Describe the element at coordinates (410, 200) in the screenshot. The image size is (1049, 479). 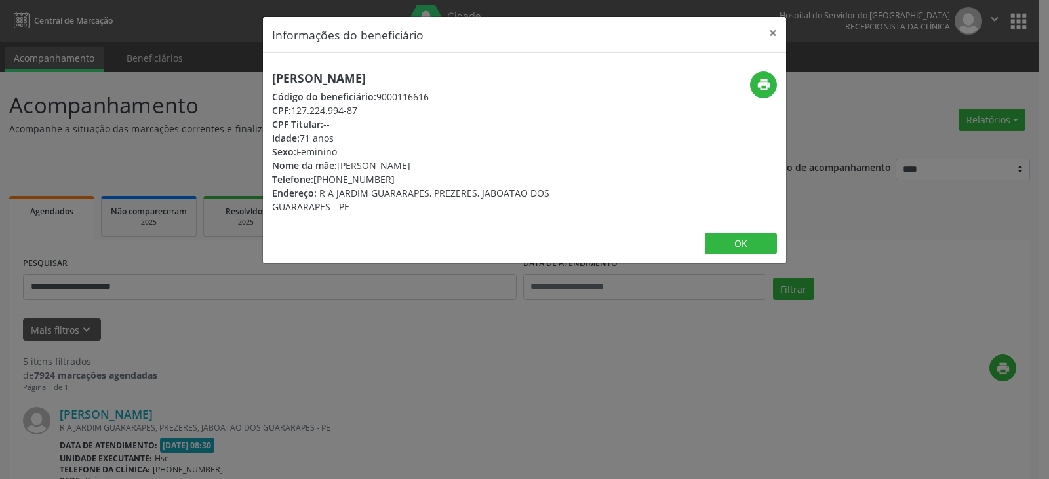
I see `span: R A JARDIM GUARARAPES, PREZERES, JABOATAO DOS GUARARAPES - PE` at that location.